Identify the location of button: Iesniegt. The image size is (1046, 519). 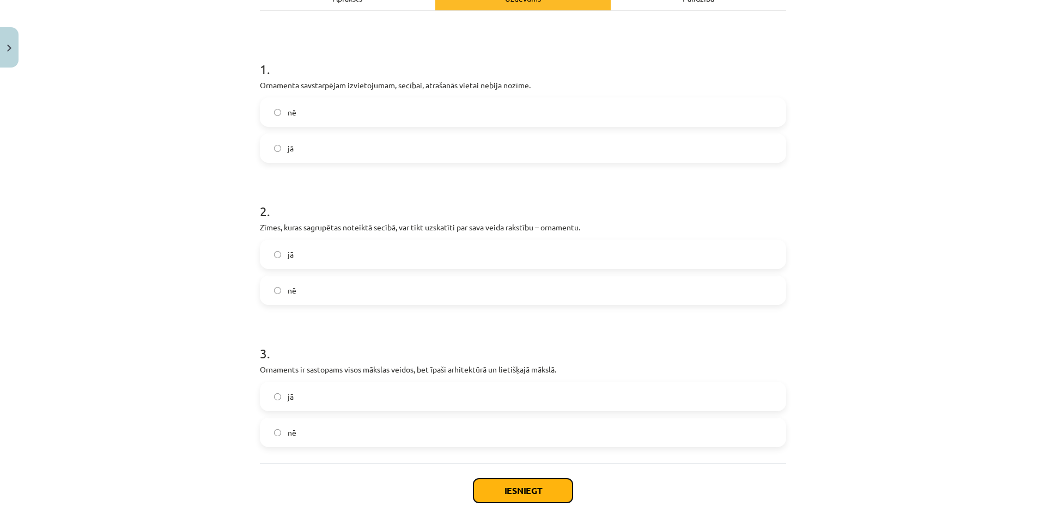
(523, 491).